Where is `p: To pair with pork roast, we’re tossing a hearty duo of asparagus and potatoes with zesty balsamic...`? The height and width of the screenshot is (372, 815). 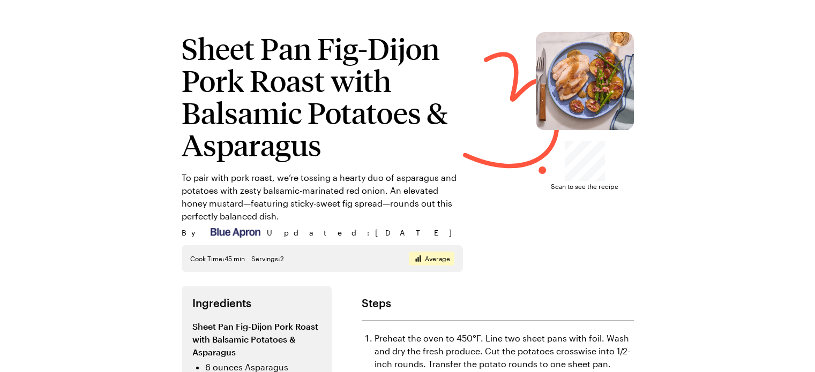 p: To pair with pork roast, we’re tossing a hearty duo of asparagus and potatoes with zesty balsamic... is located at coordinates (322, 197).